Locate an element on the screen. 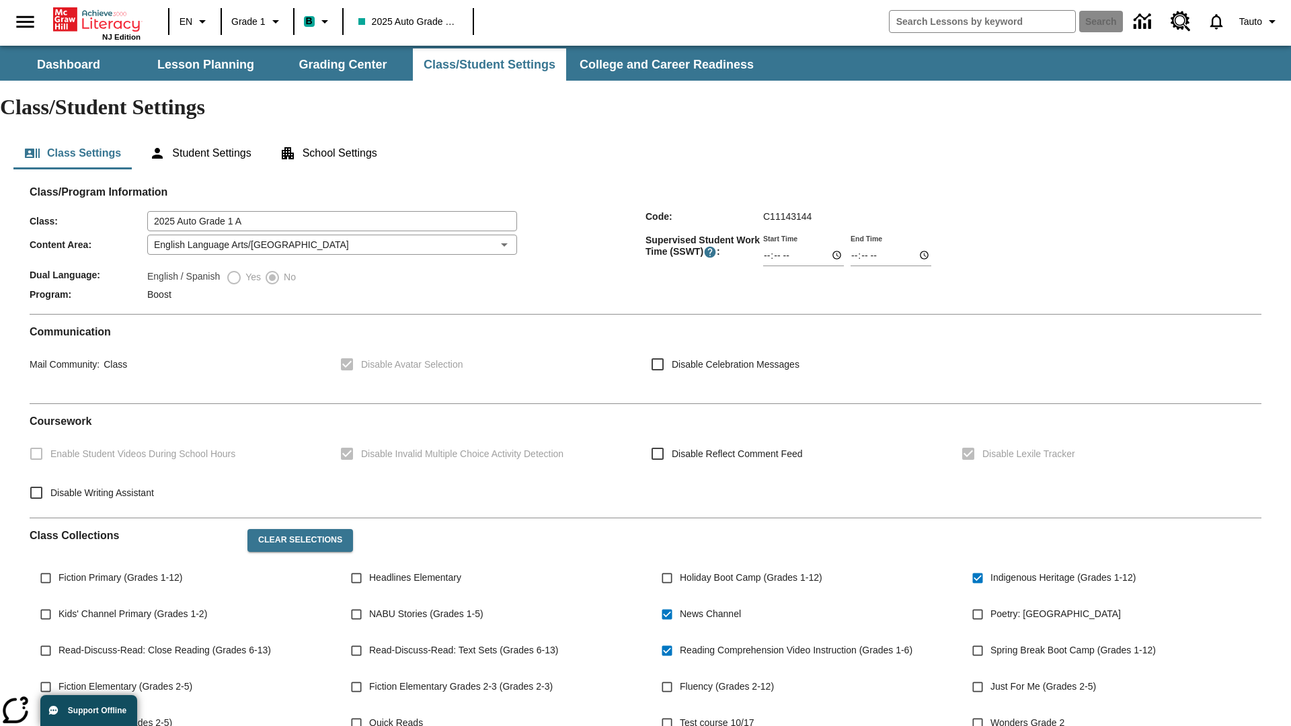  span: Disable Lexile Tracker is located at coordinates (1029, 454).